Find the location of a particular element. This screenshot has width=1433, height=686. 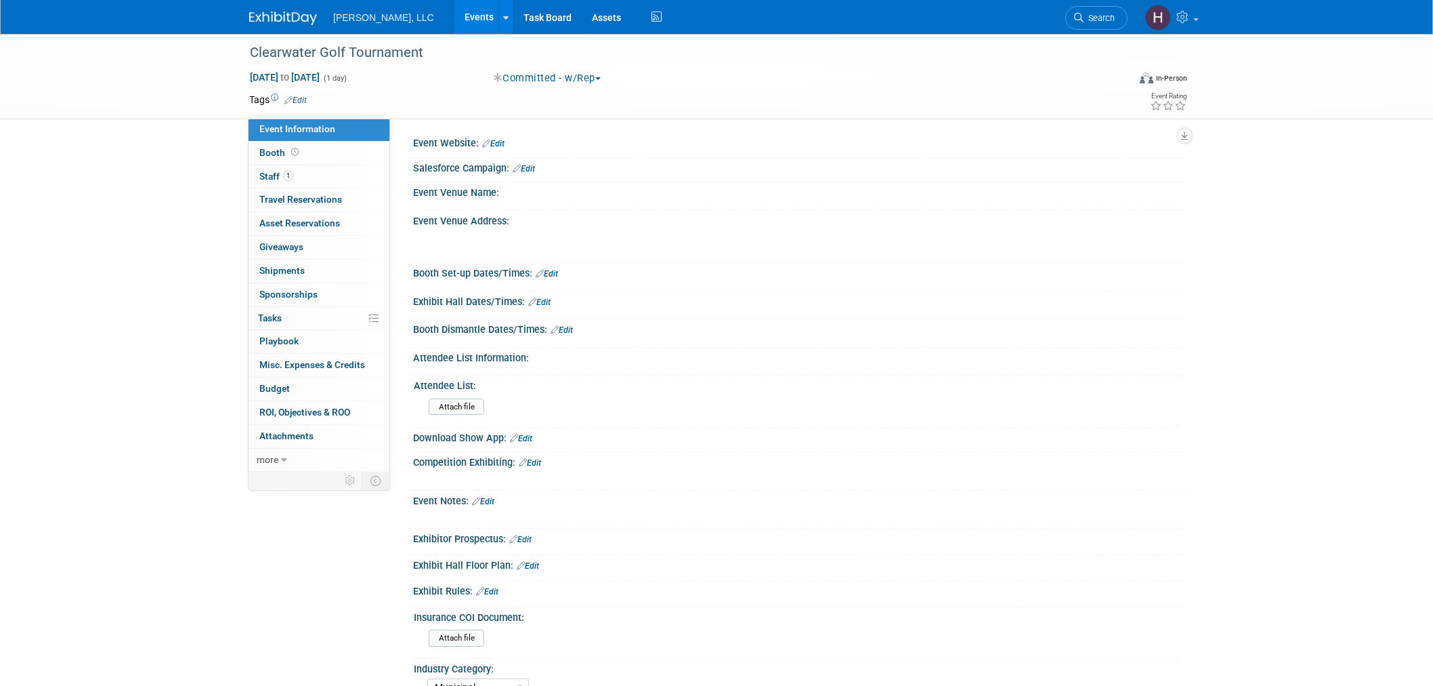

span: to is located at coordinates (285, 77).